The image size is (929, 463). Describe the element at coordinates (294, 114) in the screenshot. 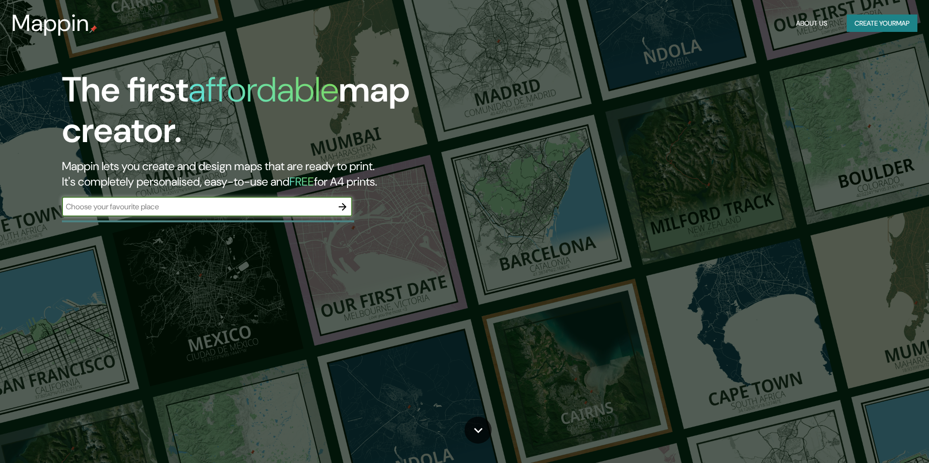

I see `h1: The first map creator.` at that location.